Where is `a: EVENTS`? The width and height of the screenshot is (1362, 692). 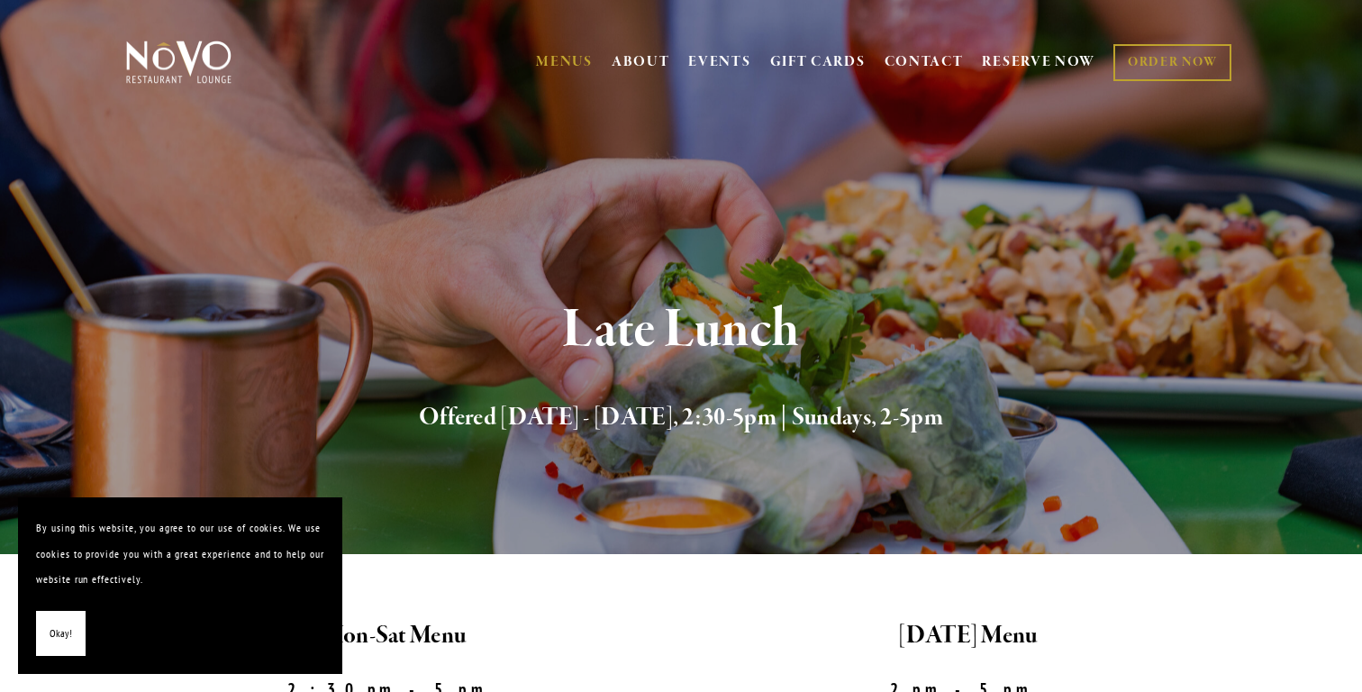
a: EVENTS is located at coordinates (719, 62).